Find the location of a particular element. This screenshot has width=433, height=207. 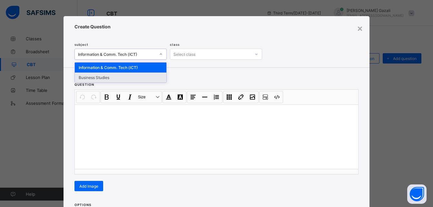

button: Table is located at coordinates (229, 97).